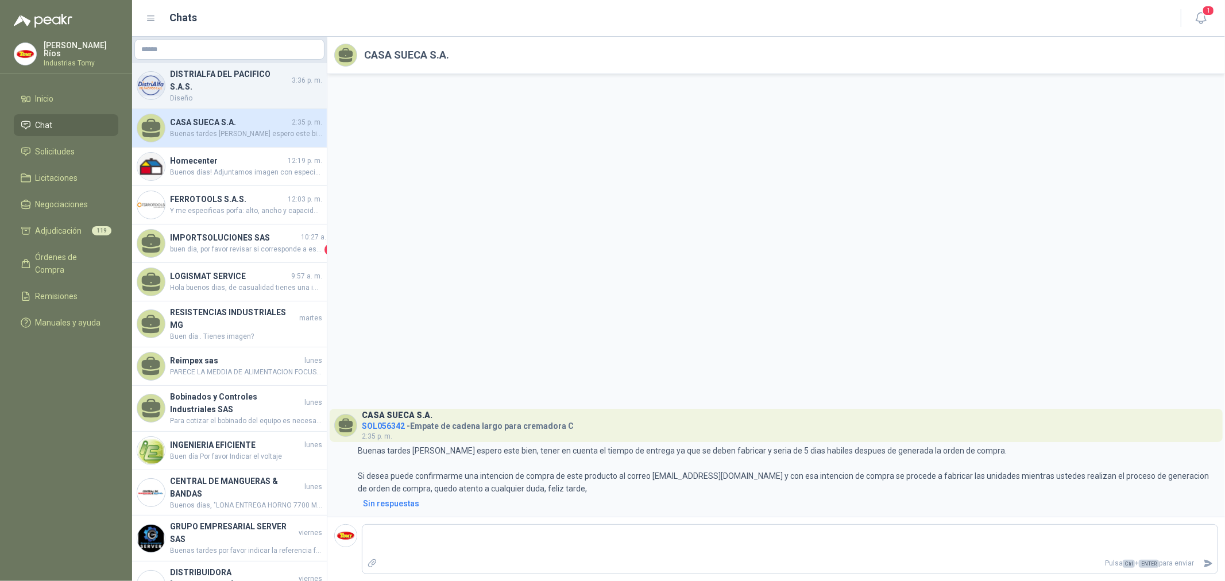 Image resolution: width=1225 pixels, height=581 pixels. I want to click on span: Licitaciones, so click(57, 178).